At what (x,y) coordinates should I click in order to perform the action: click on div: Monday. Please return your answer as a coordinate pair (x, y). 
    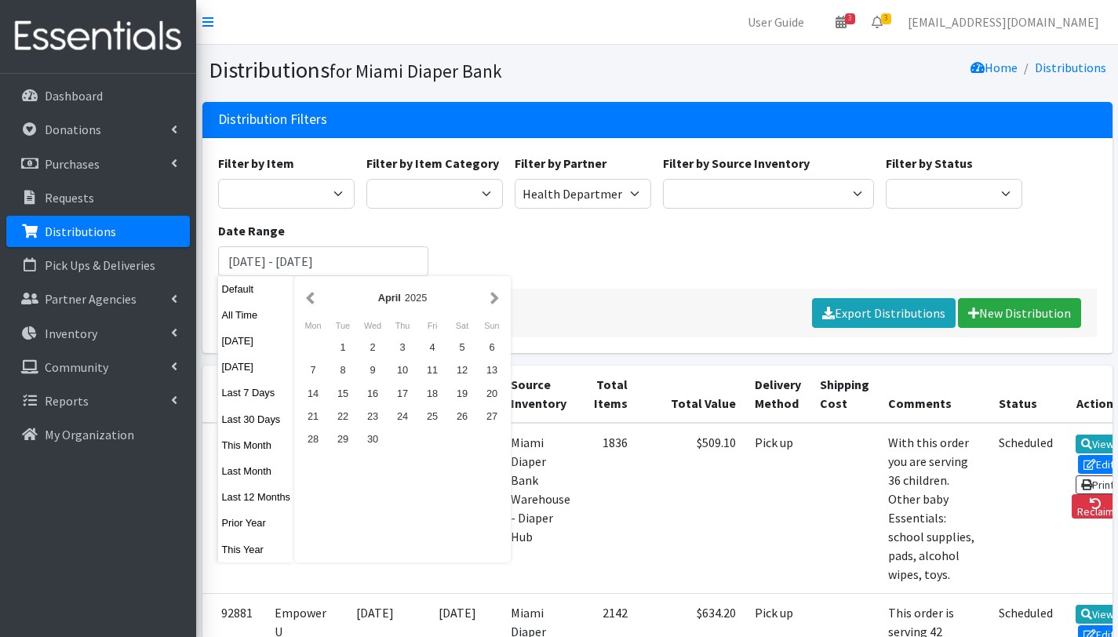
    Looking at the image, I should click on (313, 326).